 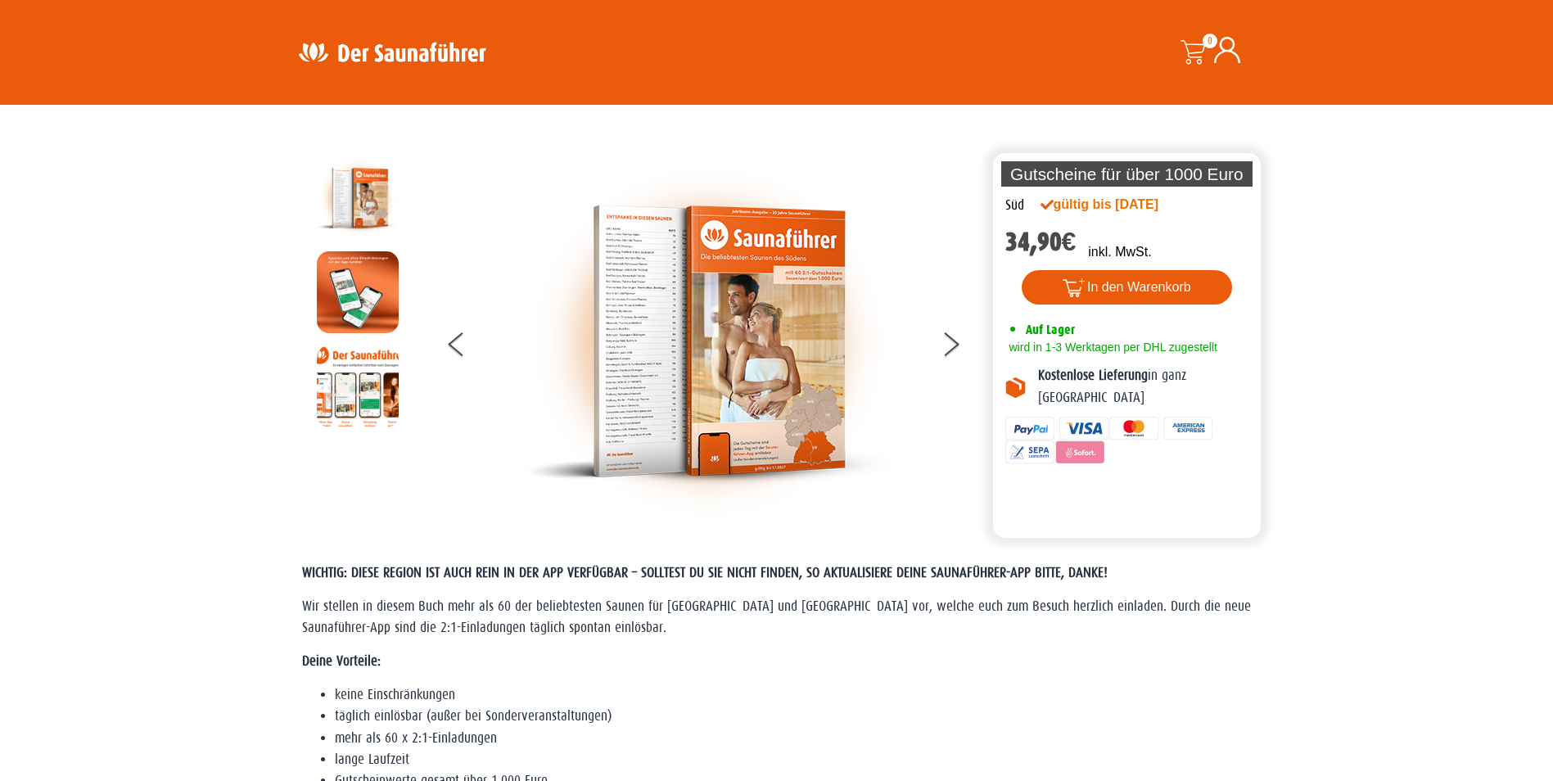 What do you see at coordinates (1119, 252) in the screenshot?
I see `p: inkl. MwSt.` at bounding box center [1119, 252].